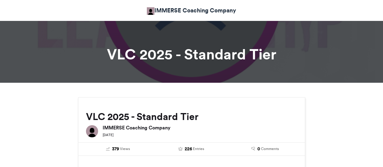 The width and height of the screenshot is (383, 167). I want to click on span: 226, so click(188, 149).